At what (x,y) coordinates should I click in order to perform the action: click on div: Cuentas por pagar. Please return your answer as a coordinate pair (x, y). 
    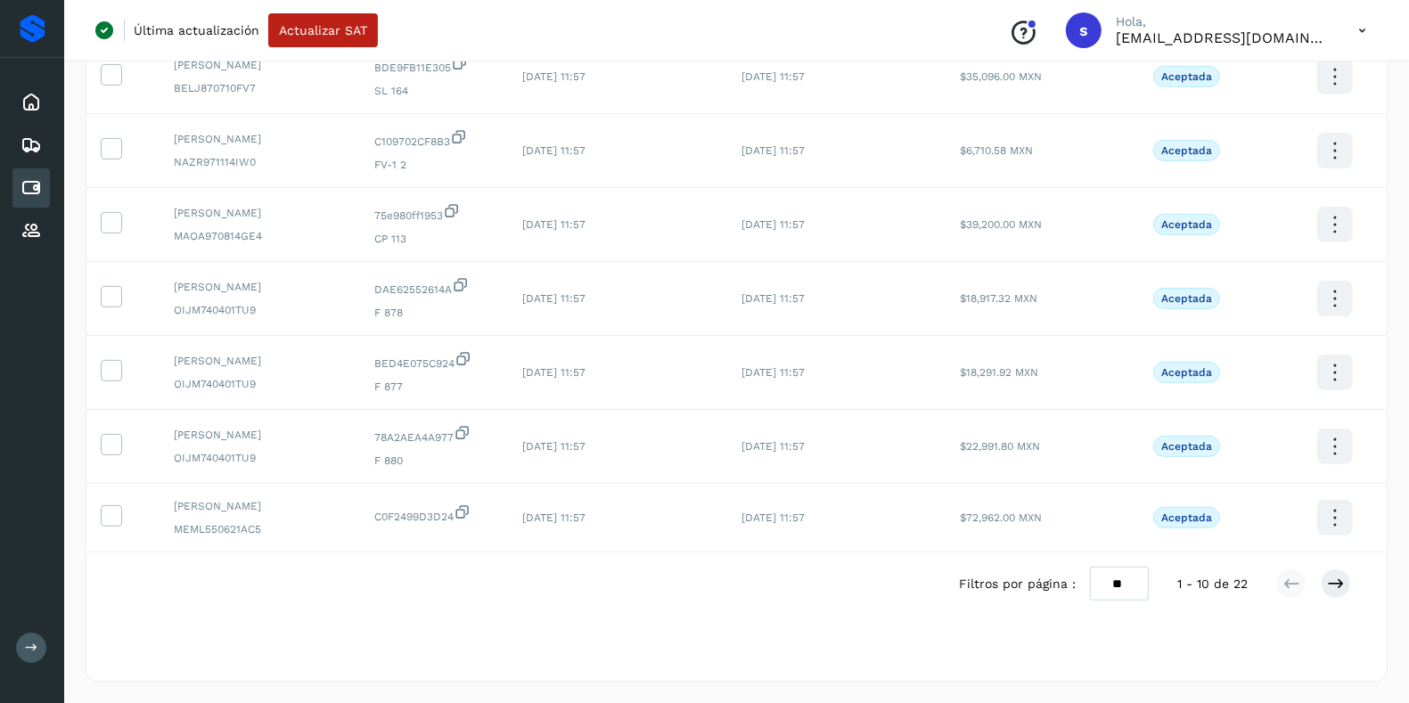
    Looking at the image, I should click on (31, 188).